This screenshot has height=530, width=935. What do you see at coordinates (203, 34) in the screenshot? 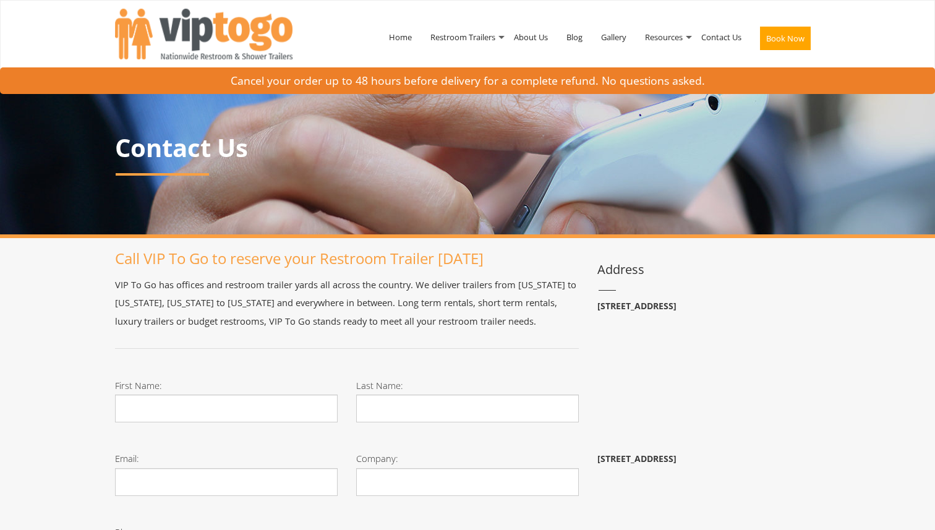
I see `img: VIPTOGO` at bounding box center [203, 34].